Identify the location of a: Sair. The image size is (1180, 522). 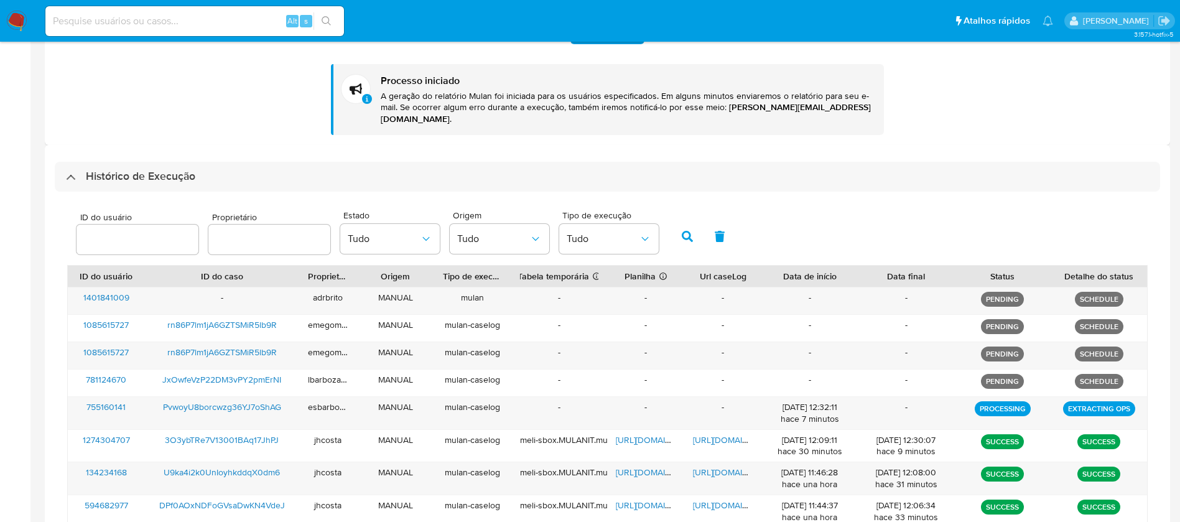
(1164, 21).